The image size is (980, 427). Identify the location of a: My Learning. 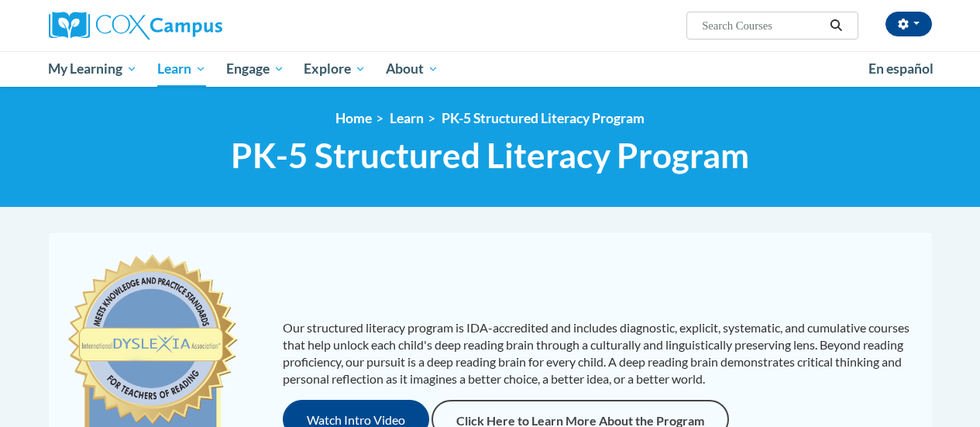
(93, 69).